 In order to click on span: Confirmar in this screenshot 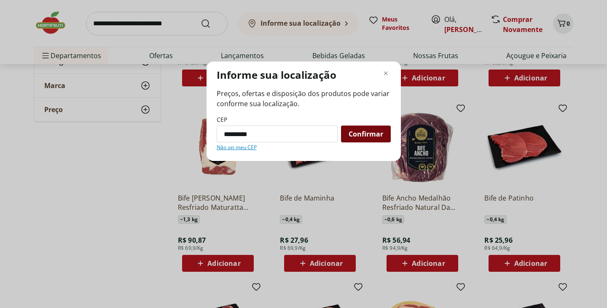, I will do `click(366, 134)`.